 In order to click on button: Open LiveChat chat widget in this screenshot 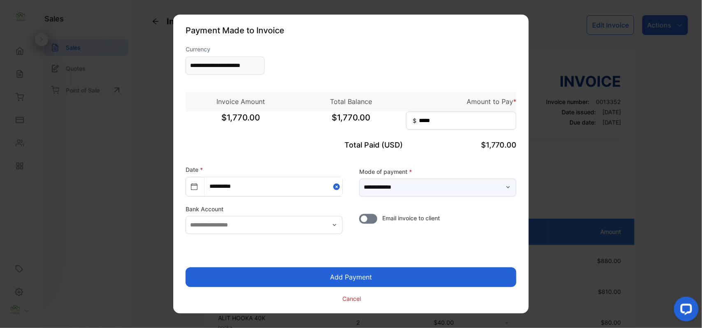, I will do `click(19, 16)`.